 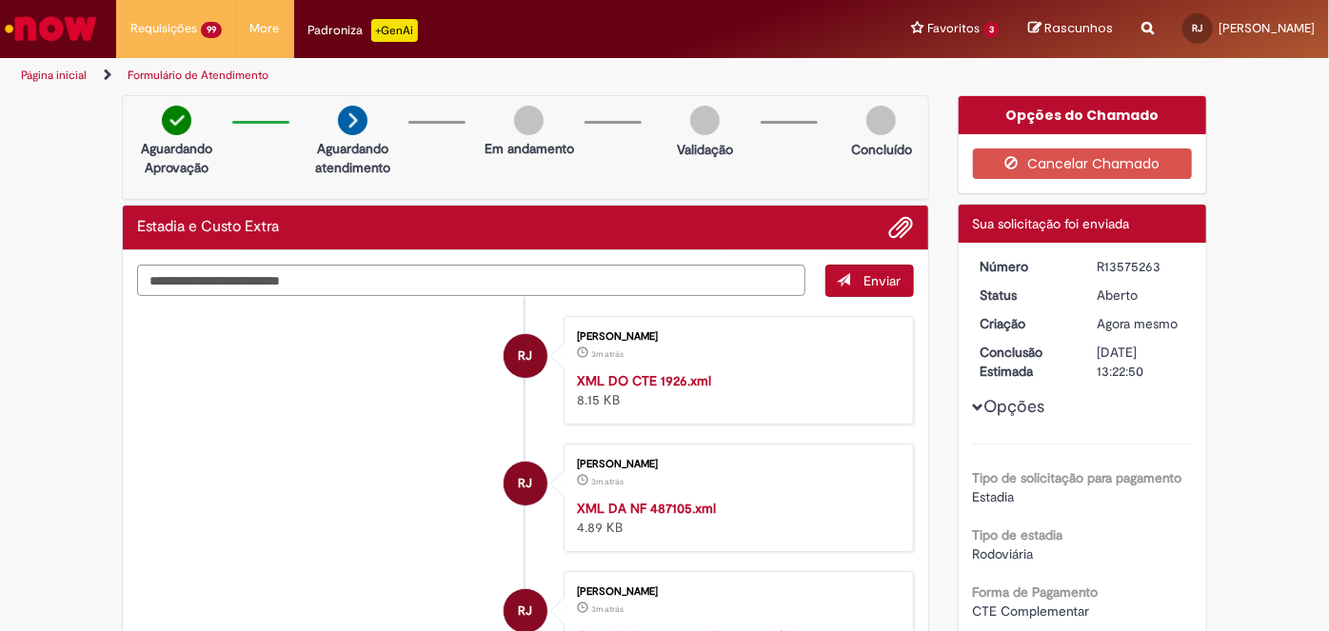 What do you see at coordinates (607, 354) in the screenshot?
I see `time: 29/09/2025 09:20:04` at bounding box center [607, 354].